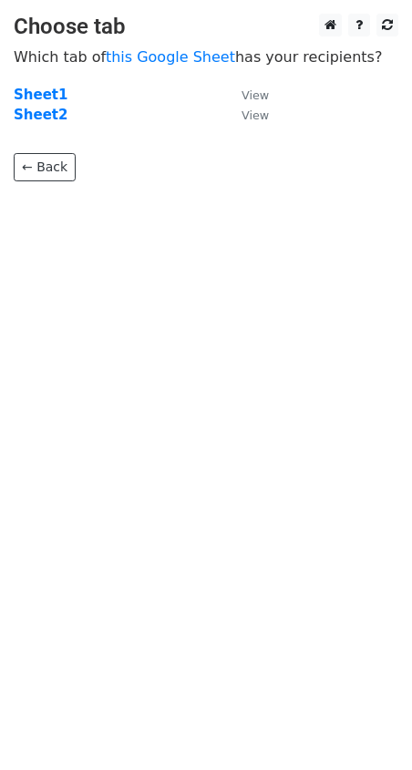  What do you see at coordinates (40, 115) in the screenshot?
I see `a: Sheet2` at bounding box center [40, 115].